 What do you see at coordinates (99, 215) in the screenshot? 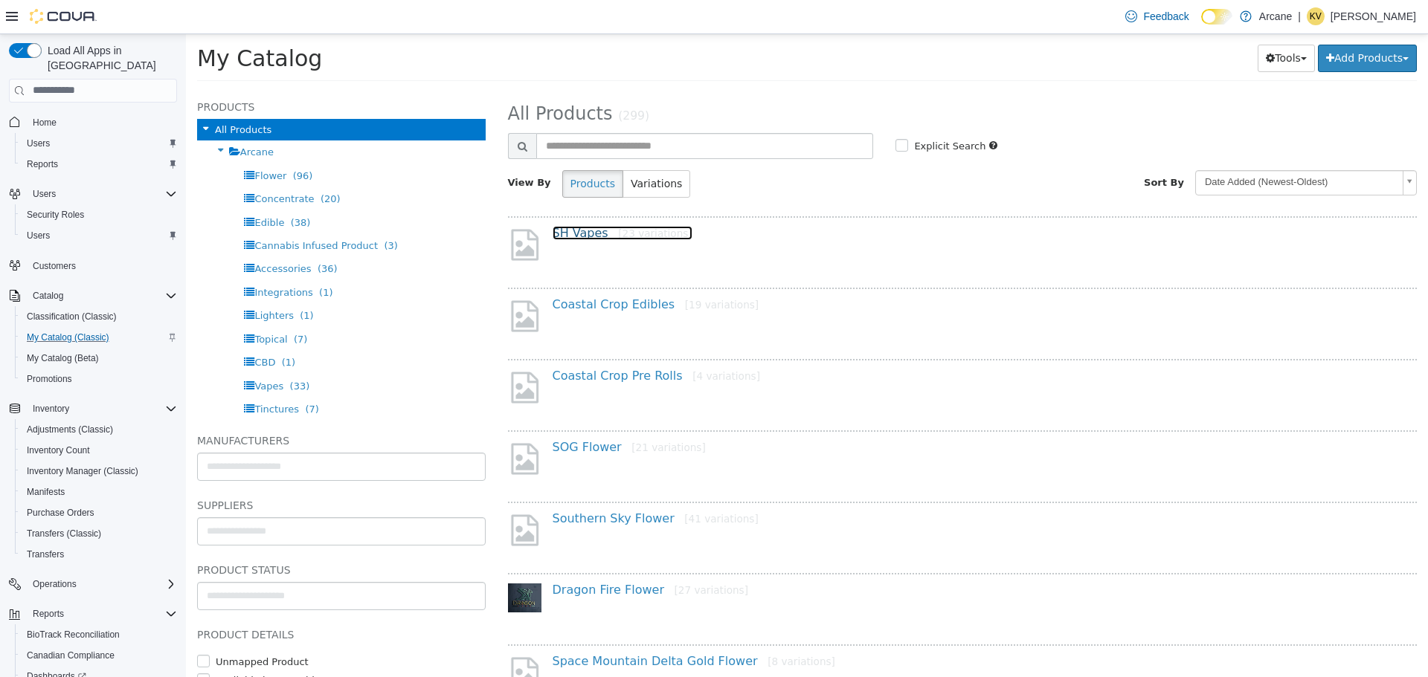
I see `span: Security Roles` at bounding box center [99, 215].